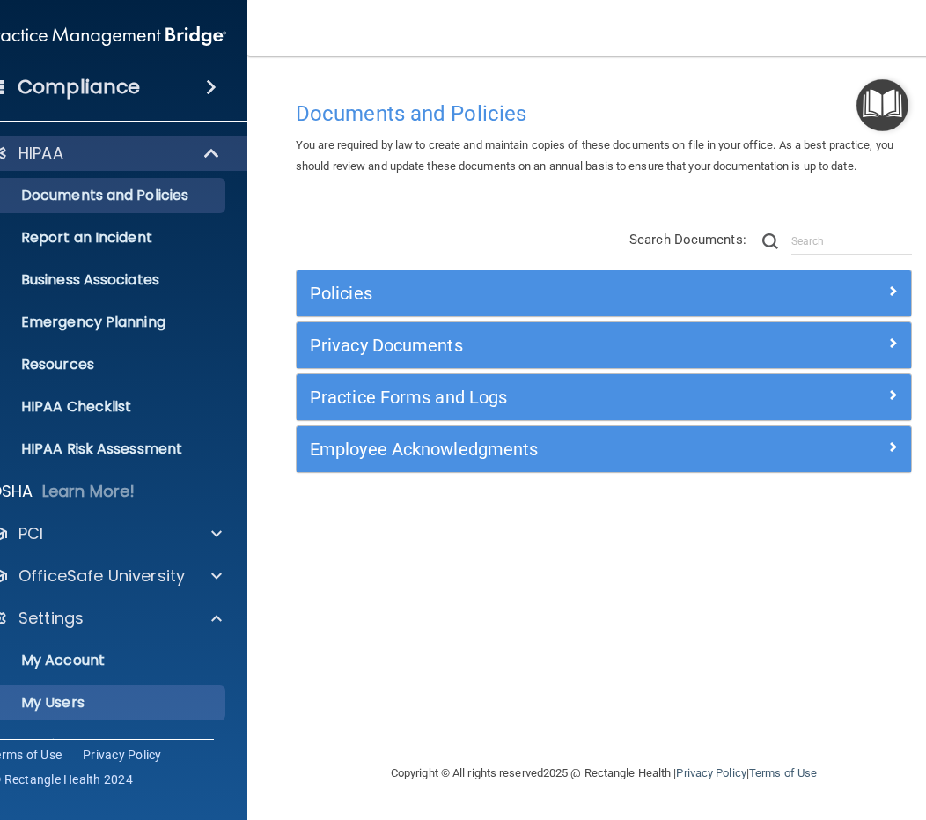  Describe the element at coordinates (783, 772) in the screenshot. I see `a: Terms of Use` at that location.